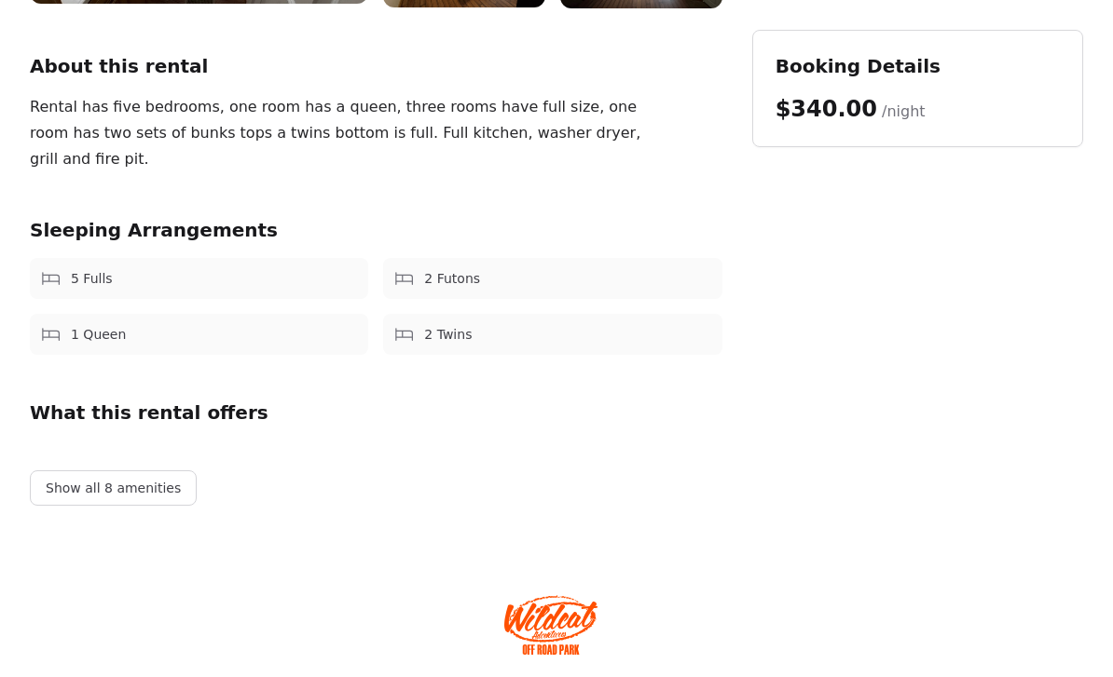 The height and width of the screenshot is (677, 1113). I want to click on div: Rental has five bedrooms, one room has a queen, three rooms have full size, one room has two sets..., so click(338, 133).